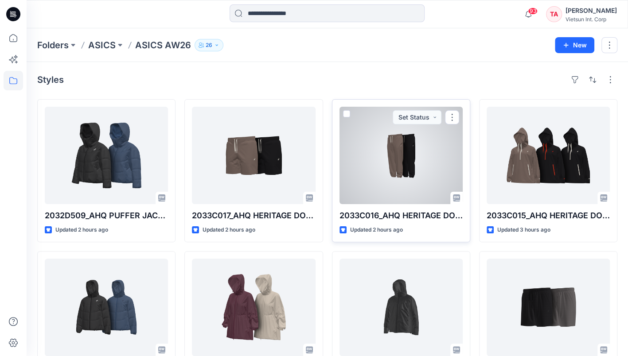  I want to click on a: 2032D509_AHQ PUFFER JACKET WOMEN WESTERN_AW26, so click(106, 156).